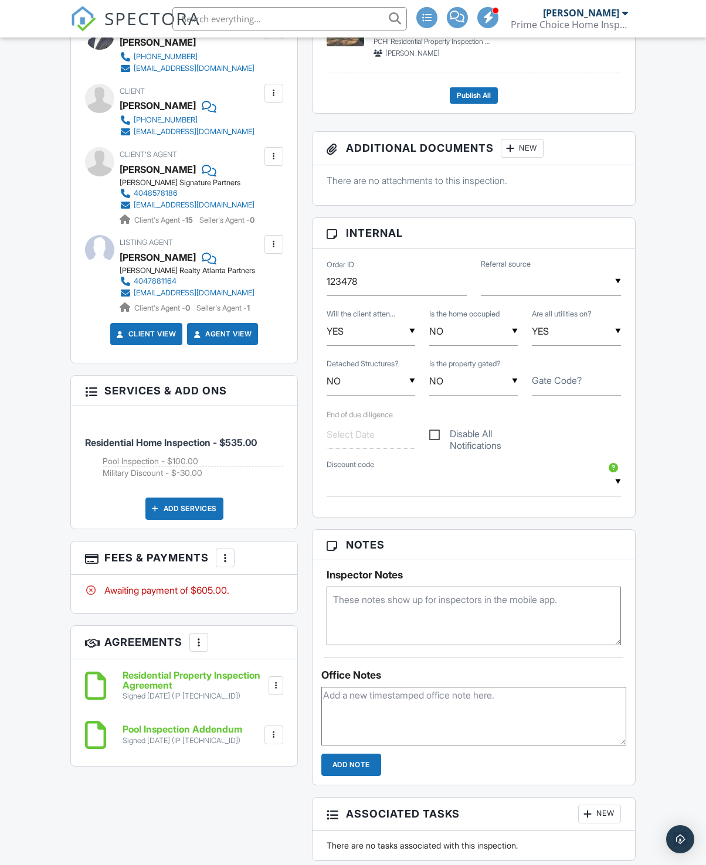 This screenshot has height=865, width=706. I want to click on label: Order ID, so click(340, 265).